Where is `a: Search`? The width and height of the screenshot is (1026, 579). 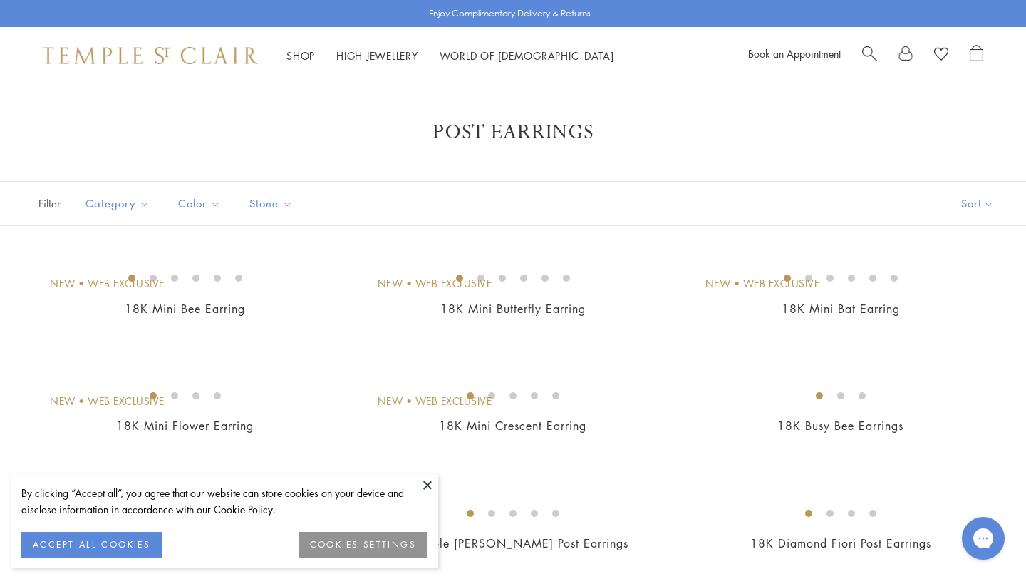 a: Search is located at coordinates (870, 56).